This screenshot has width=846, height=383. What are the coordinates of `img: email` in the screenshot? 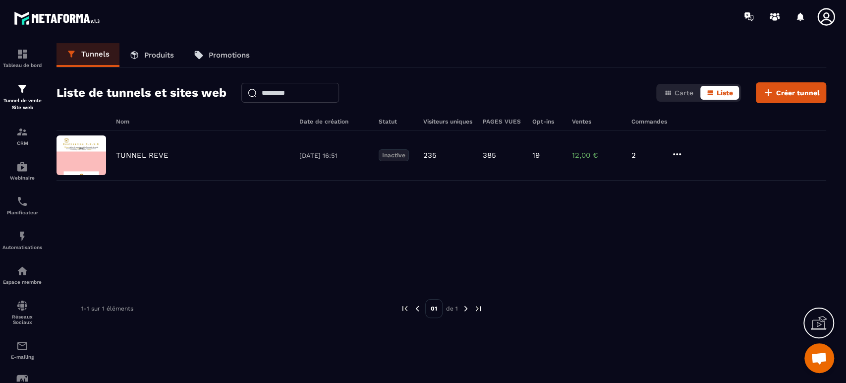 It's located at (22, 345).